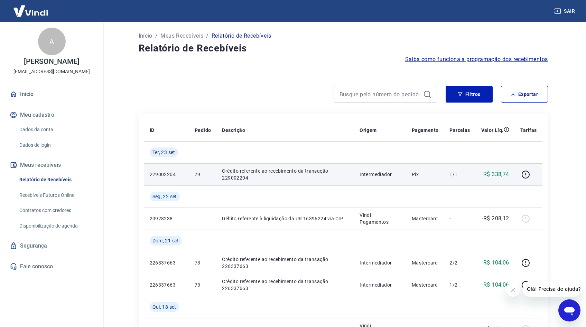 This screenshot has width=586, height=327. What do you see at coordinates (145, 36) in the screenshot?
I see `p: Início` at bounding box center [145, 36].